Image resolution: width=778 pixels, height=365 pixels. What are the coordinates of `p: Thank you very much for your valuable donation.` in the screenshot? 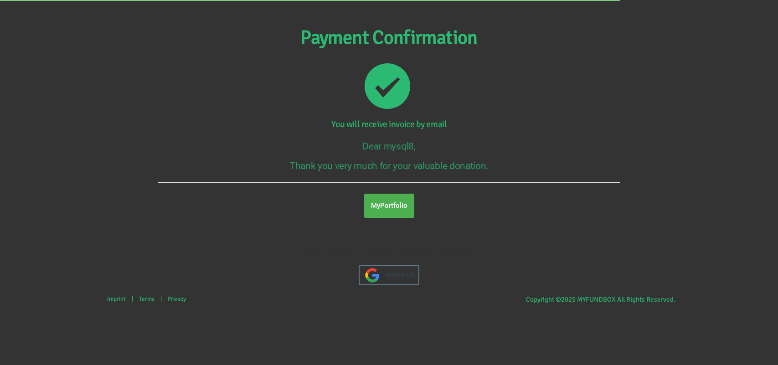 It's located at (389, 166).